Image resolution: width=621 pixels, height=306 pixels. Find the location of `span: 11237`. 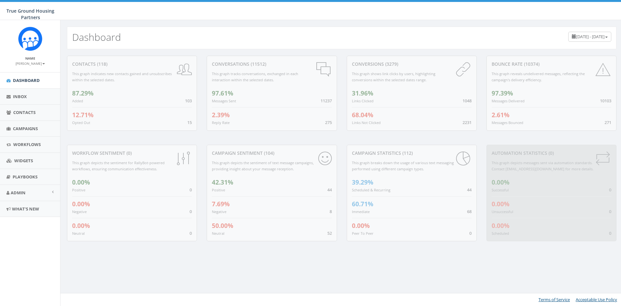

span: 11237 is located at coordinates (326, 101).